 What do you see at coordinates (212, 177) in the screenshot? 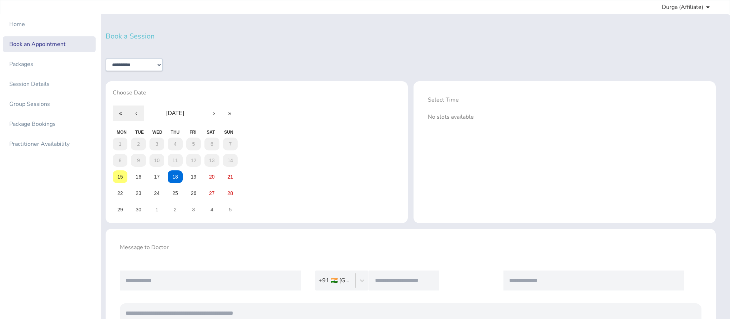
I see `abbr: 20 September 2025` at bounding box center [212, 177].